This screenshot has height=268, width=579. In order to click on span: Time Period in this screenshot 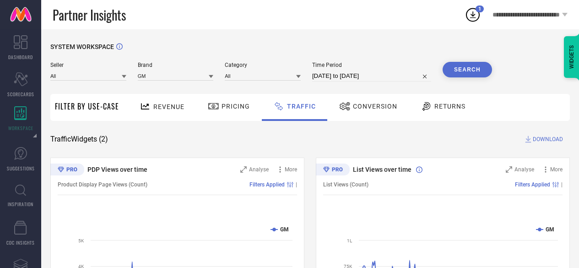, I will do `click(372, 65)`.